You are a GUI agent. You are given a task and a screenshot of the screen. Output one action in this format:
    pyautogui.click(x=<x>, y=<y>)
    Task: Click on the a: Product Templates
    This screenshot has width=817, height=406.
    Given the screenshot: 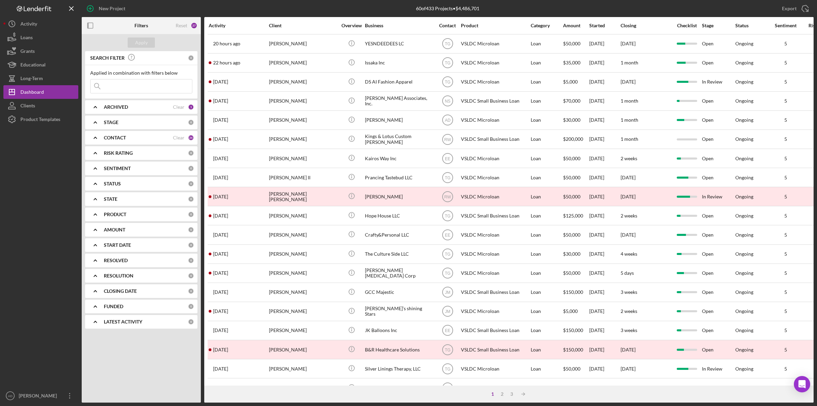 What is the action you would take?
    pyautogui.click(x=41, y=119)
    